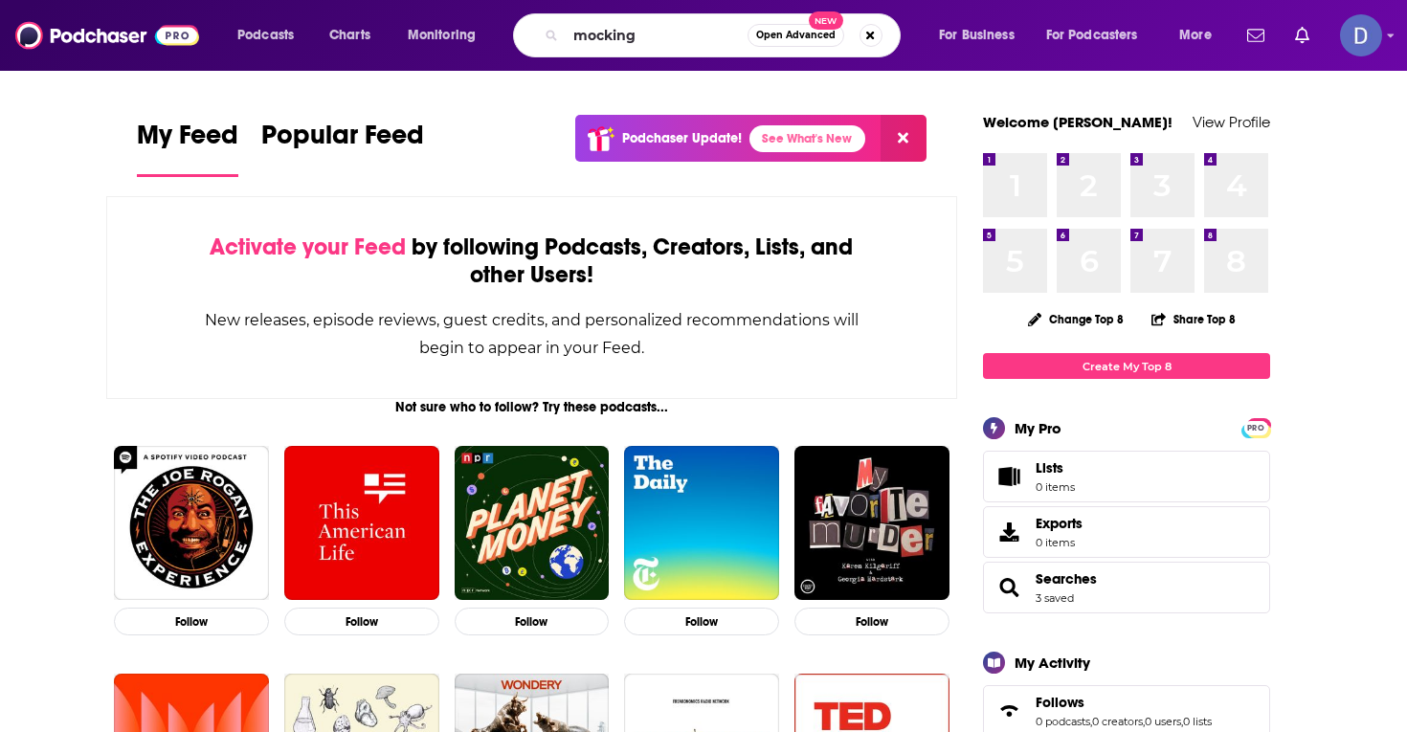 Image resolution: width=1407 pixels, height=732 pixels. What do you see at coordinates (362, 523) in the screenshot?
I see `a: This American Life` at bounding box center [362, 523].